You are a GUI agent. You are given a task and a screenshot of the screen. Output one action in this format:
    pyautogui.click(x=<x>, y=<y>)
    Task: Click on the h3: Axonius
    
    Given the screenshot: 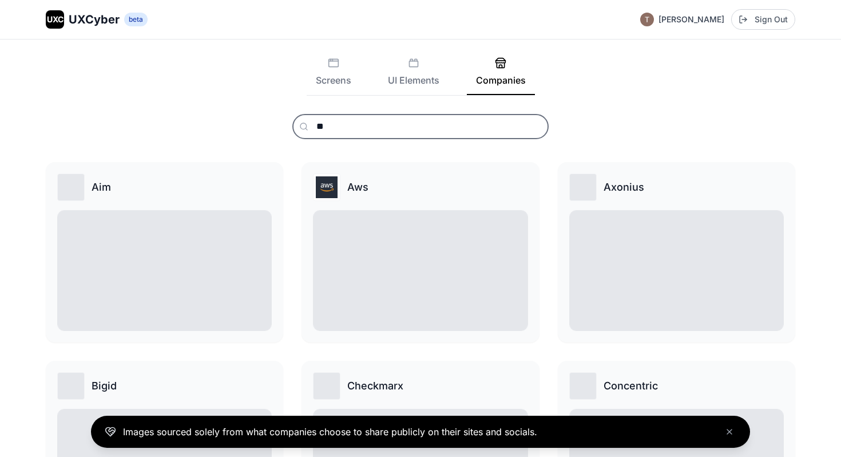 What is the action you would take?
    pyautogui.click(x=624, y=187)
    